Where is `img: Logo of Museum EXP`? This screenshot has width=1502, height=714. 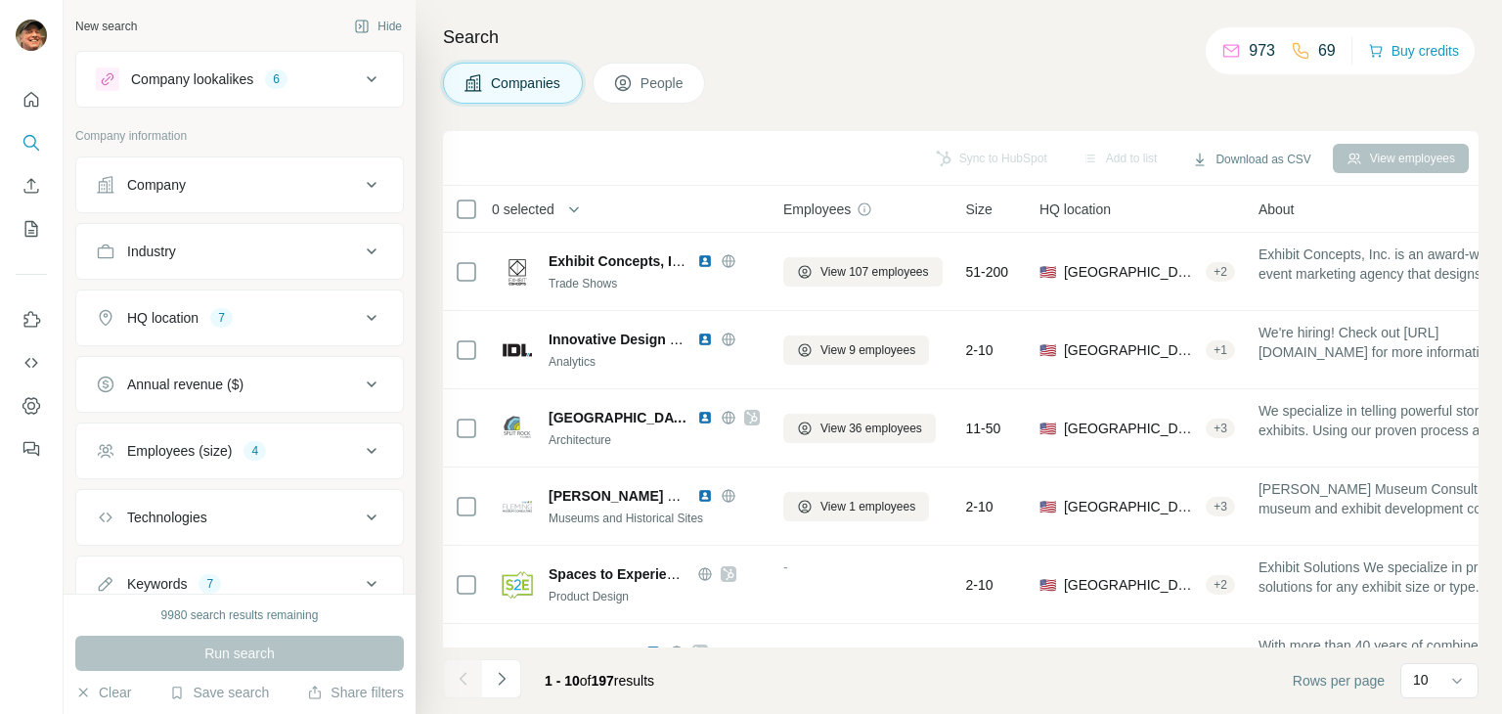
img: Logo of Museum EXP is located at coordinates (517, 663).